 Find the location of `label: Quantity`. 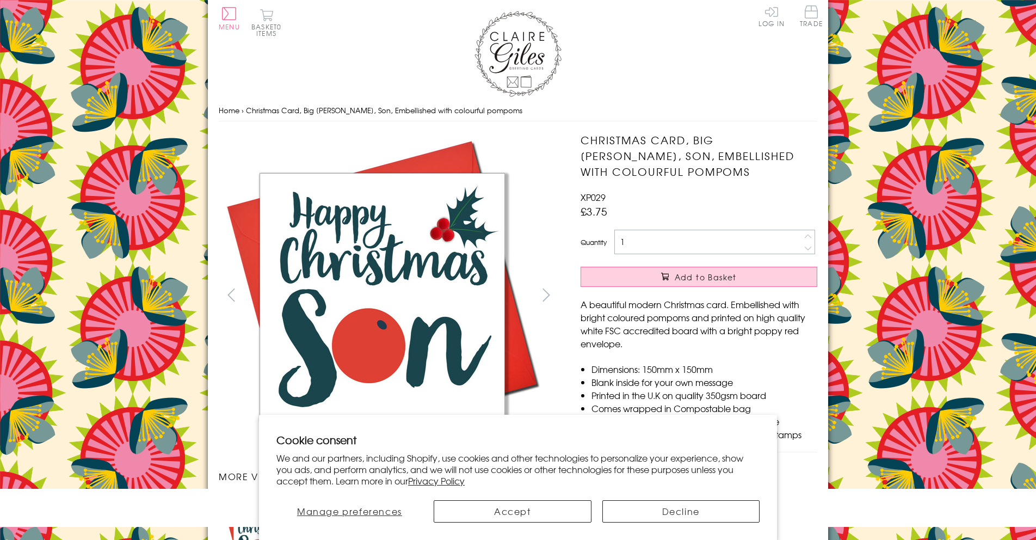

label: Quantity is located at coordinates (594, 242).